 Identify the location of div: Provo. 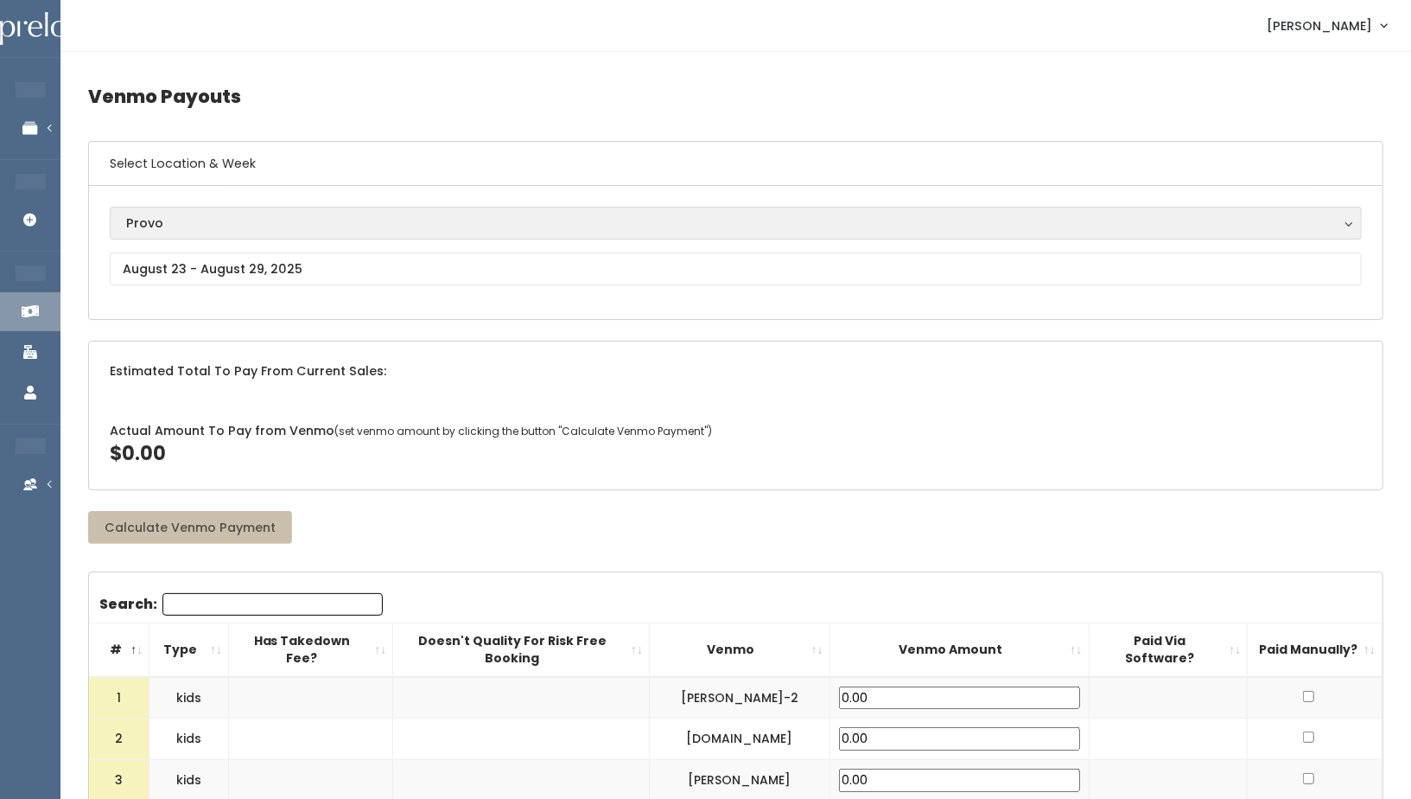
(736, 223).